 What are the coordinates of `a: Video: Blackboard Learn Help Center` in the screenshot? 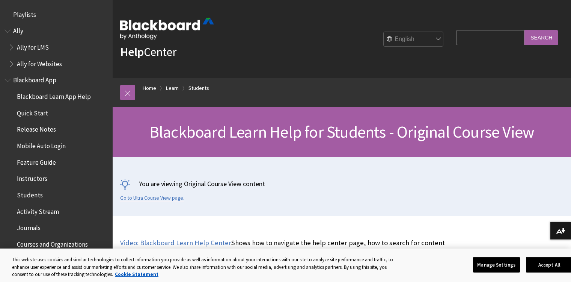 It's located at (176, 243).